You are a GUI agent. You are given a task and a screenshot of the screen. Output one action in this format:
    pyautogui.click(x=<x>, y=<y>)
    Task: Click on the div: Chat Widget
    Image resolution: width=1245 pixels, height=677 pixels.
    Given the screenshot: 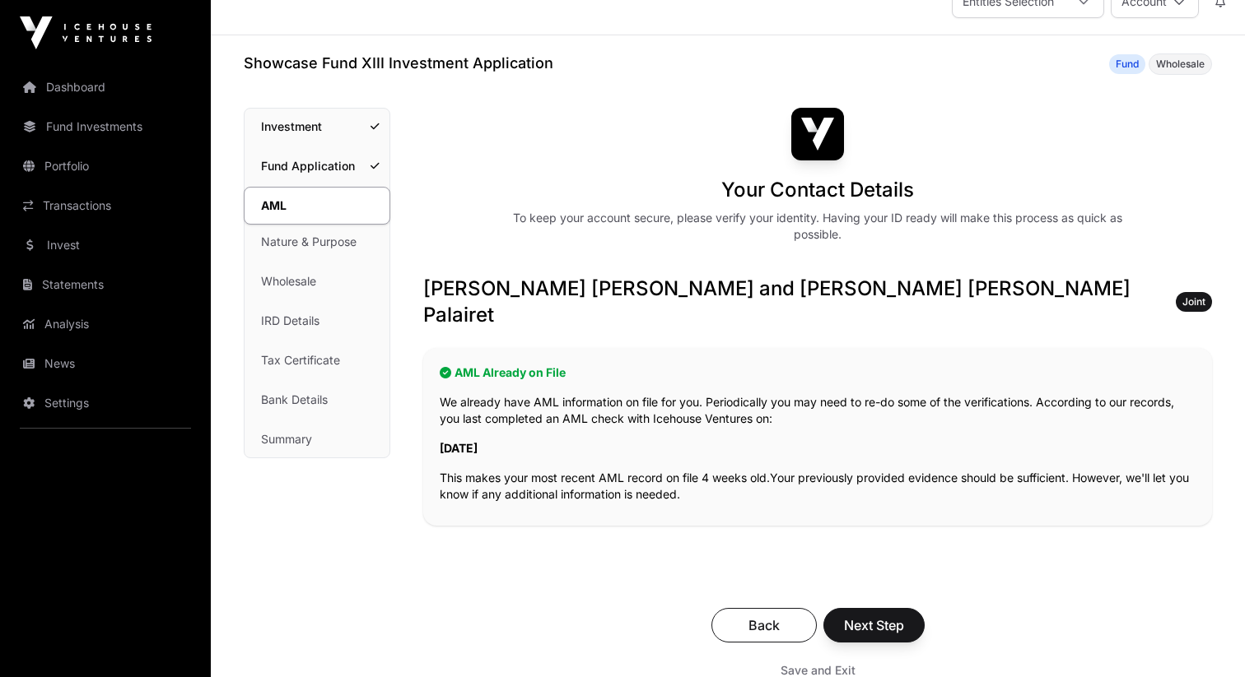 What is the action you would take?
    pyautogui.click(x=1203, y=638)
    